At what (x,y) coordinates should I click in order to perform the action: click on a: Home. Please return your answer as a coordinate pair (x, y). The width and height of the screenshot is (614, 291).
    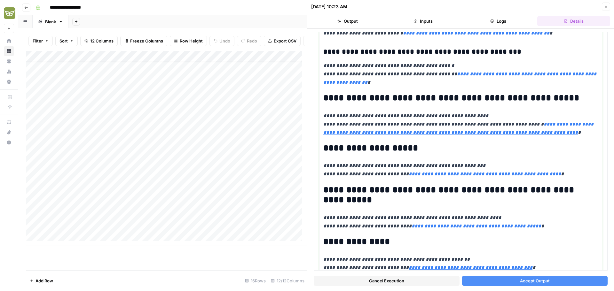
    Looking at the image, I should click on (9, 41).